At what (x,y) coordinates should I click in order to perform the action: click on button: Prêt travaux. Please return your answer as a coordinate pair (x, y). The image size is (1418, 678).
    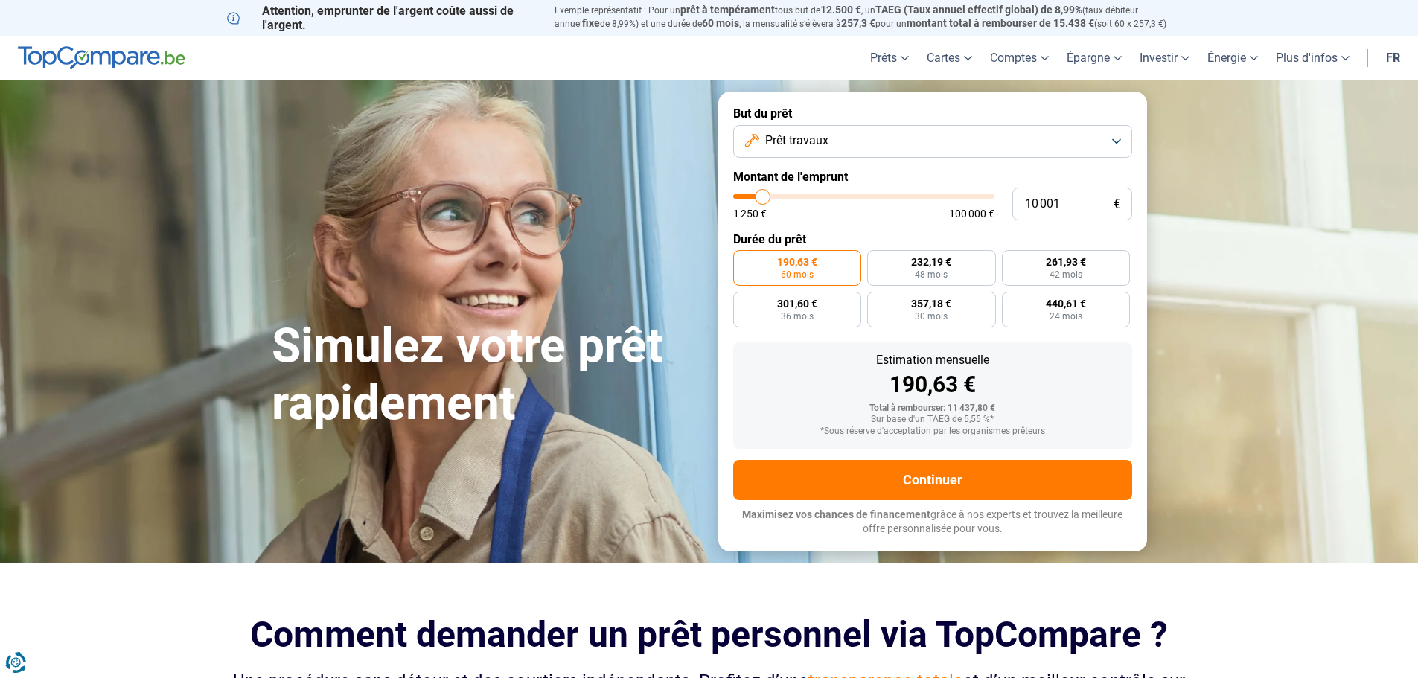
    Looking at the image, I should click on (933, 141).